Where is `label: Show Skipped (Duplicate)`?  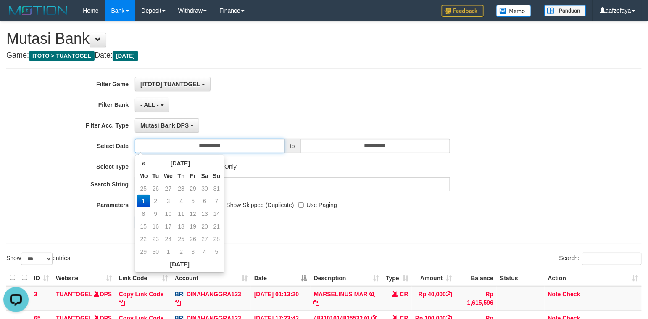 label: Show Skipped (Duplicate) is located at coordinates (256, 203).